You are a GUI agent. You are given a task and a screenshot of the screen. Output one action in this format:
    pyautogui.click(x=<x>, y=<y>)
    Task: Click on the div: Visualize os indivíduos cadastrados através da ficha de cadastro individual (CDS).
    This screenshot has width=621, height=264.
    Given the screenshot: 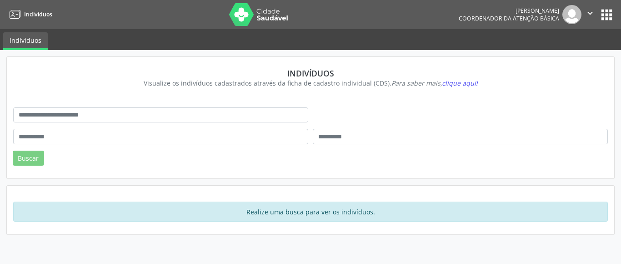 What is the action you would take?
    pyautogui.click(x=310, y=83)
    